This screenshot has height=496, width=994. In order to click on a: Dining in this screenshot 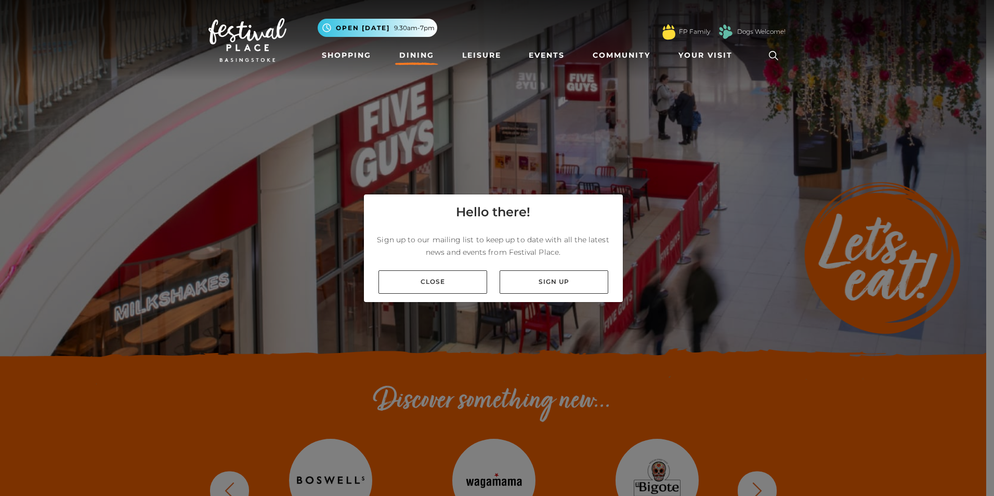, I will do `click(417, 55)`.